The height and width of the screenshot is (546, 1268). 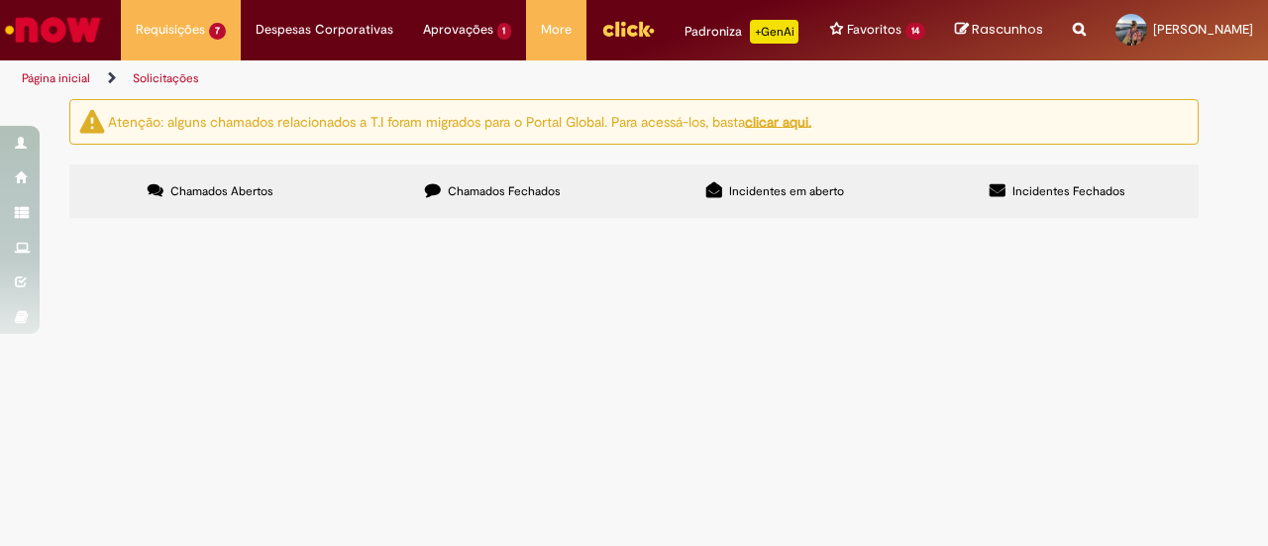 I want to click on span: Chamados Abertos, so click(x=222, y=191).